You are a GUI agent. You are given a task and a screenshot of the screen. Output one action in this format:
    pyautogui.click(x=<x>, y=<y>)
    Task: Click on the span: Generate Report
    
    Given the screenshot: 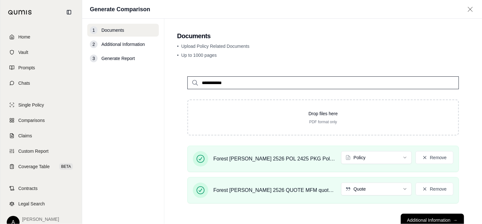 What is the action you would take?
    pyautogui.click(x=118, y=58)
    